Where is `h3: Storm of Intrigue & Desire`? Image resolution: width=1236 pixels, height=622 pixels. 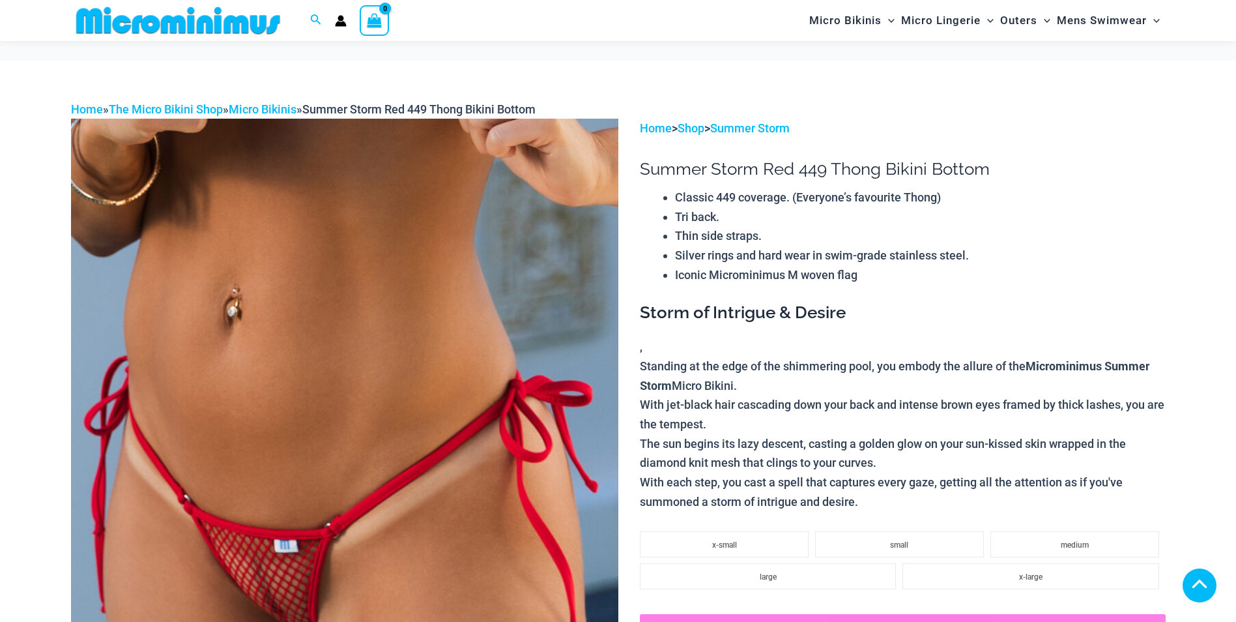
h3: Storm of Intrigue & Desire is located at coordinates (903, 313).